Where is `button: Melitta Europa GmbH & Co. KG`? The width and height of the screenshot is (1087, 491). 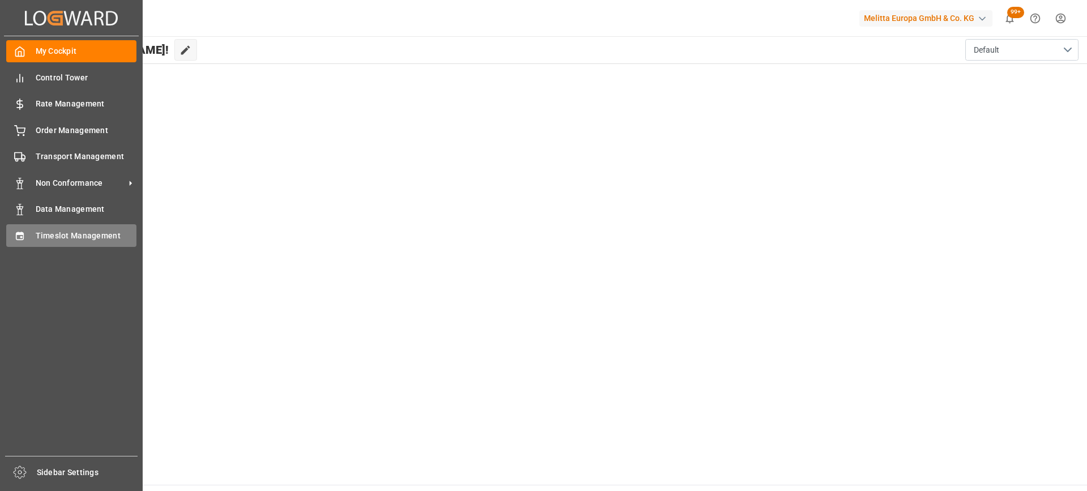
button: Melitta Europa GmbH & Co. KG is located at coordinates (928, 18).